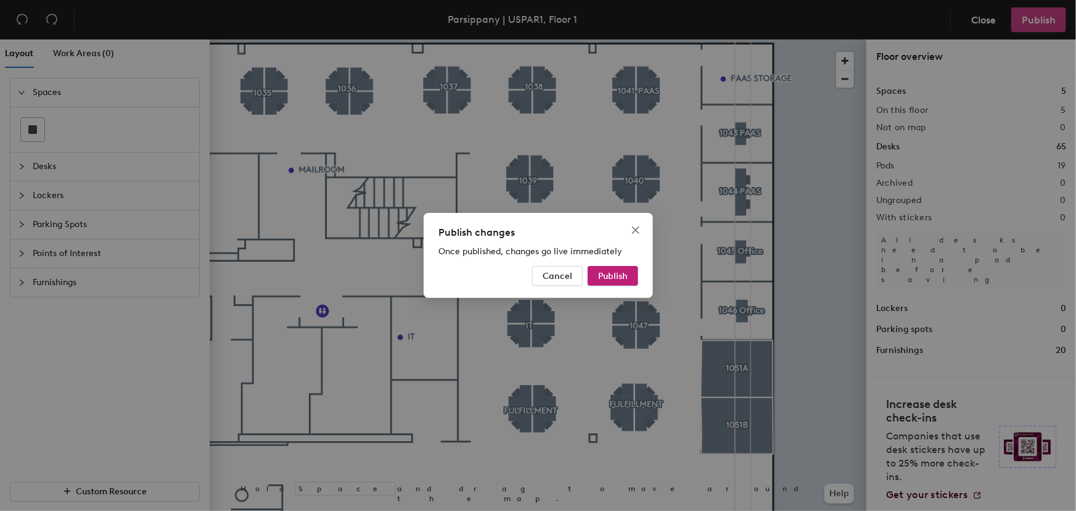 This screenshot has width=1076, height=511. I want to click on button: Cancel, so click(557, 276).